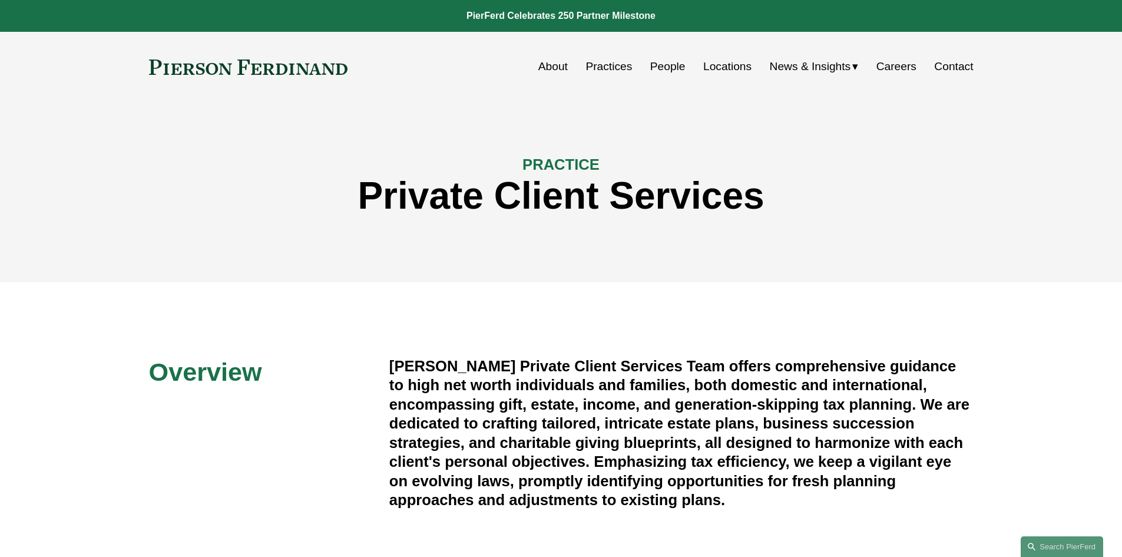 The width and height of the screenshot is (1122, 557). Describe the element at coordinates (814, 67) in the screenshot. I see `a: folder dropdown` at that location.